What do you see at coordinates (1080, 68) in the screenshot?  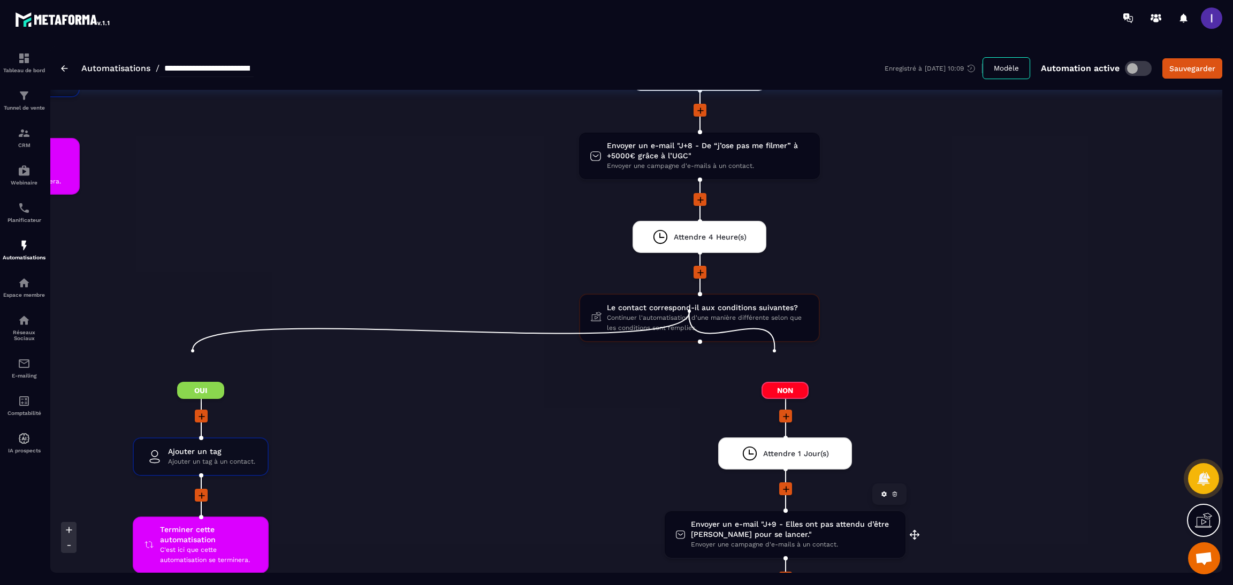 I see `p: Automation active` at bounding box center [1080, 68].